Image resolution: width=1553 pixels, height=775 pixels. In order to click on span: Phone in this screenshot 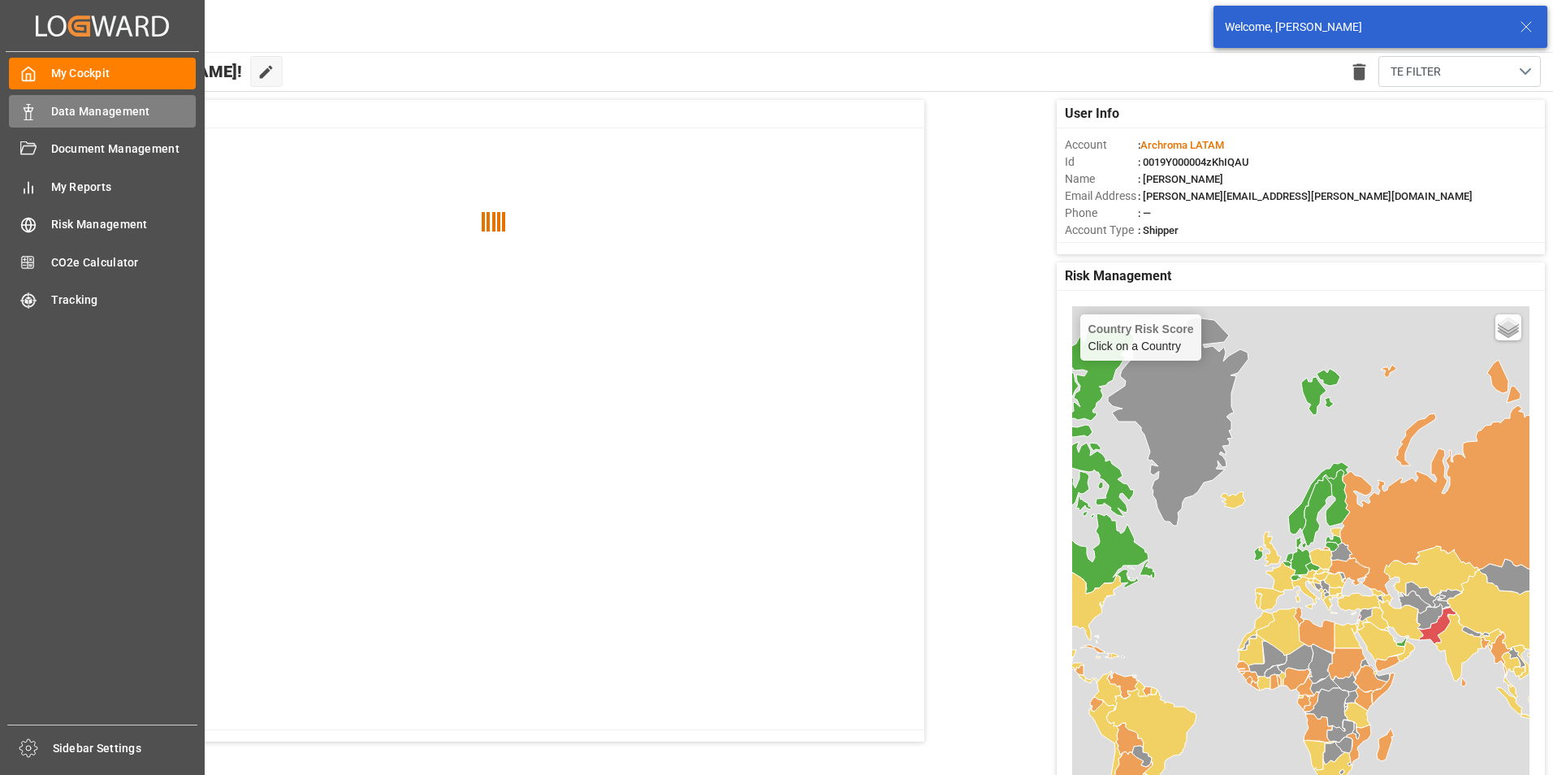, I will do `click(1101, 213)`.